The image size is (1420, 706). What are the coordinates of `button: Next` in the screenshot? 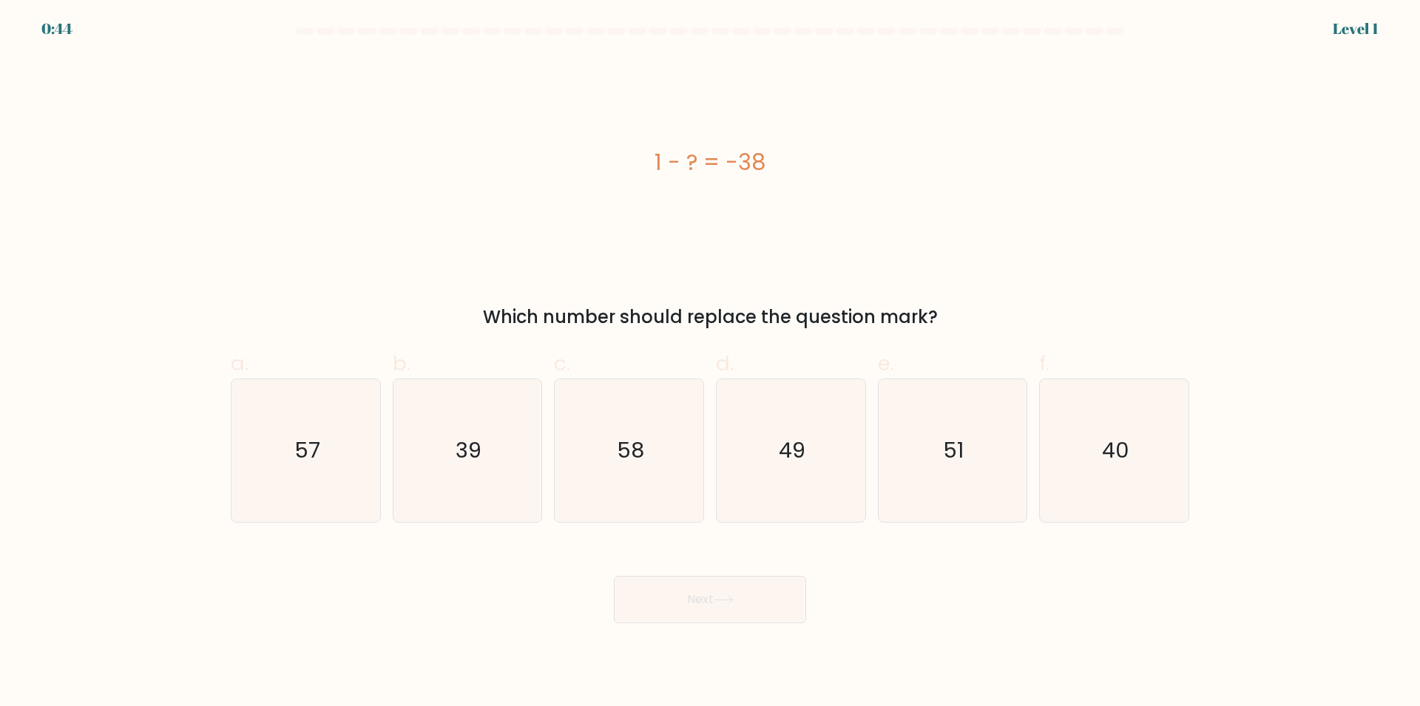 It's located at (710, 600).